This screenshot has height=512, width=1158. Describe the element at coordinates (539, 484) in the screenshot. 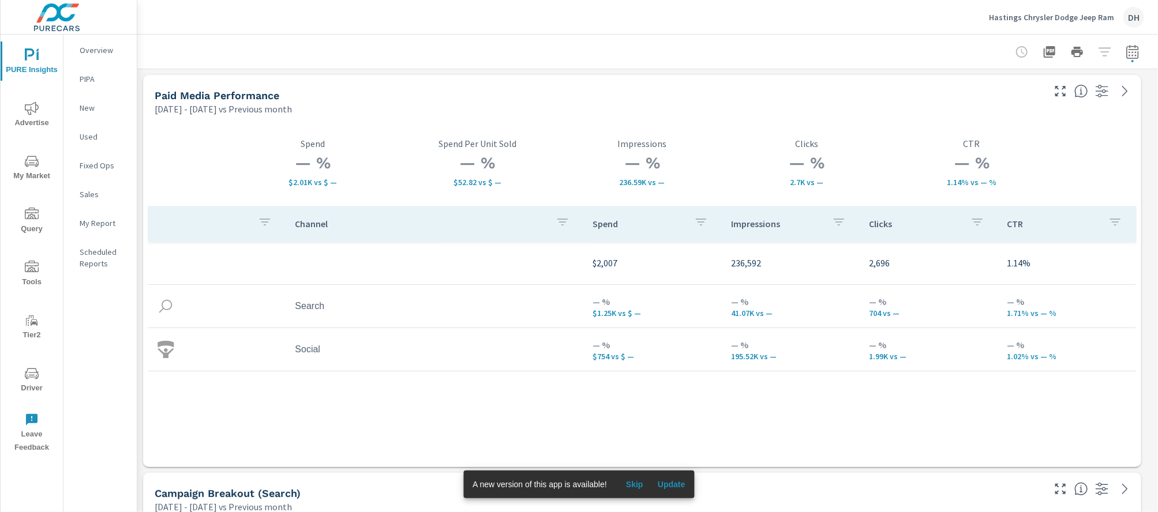

I see `span: A new version of this app is available!` at that location.